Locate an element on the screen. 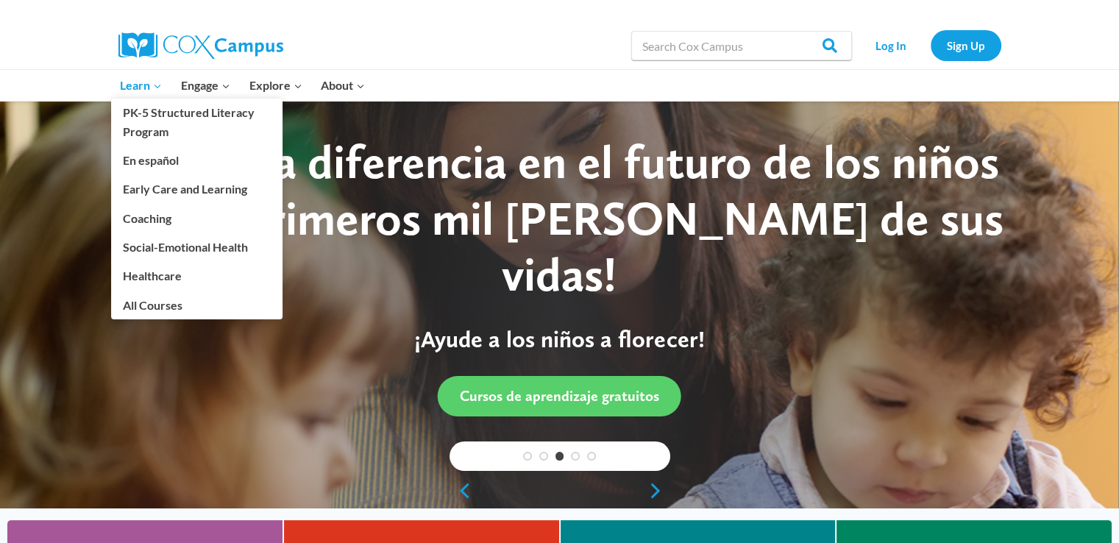 The height and width of the screenshot is (543, 1119). a: 5 is located at coordinates (592, 456).